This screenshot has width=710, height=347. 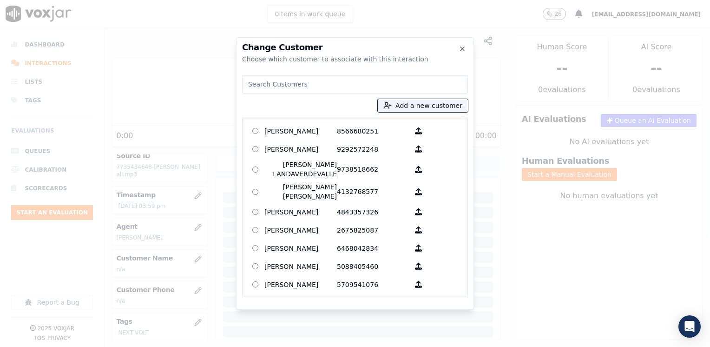 I want to click on p: 4843357326, so click(x=373, y=211).